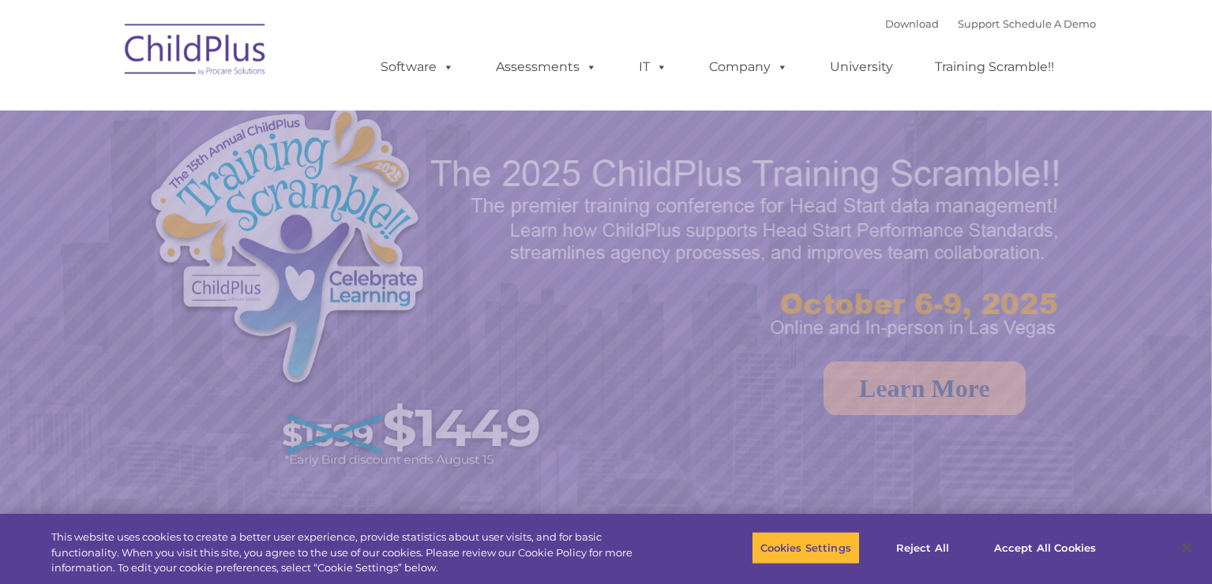 Image resolution: width=1212 pixels, height=584 pixels. Describe the element at coordinates (1049, 24) in the screenshot. I see `a: Schedule A Demo` at that location.